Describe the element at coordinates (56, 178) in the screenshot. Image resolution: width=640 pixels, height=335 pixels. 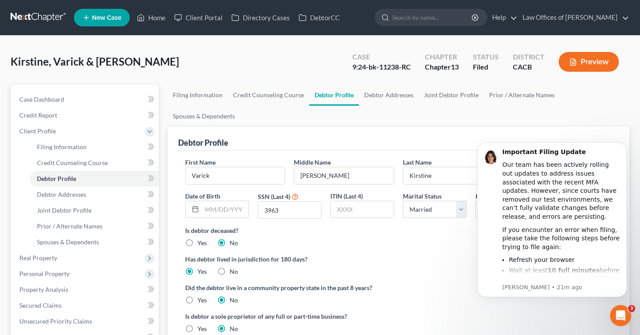
I see `span: Debtor Profile` at that location.